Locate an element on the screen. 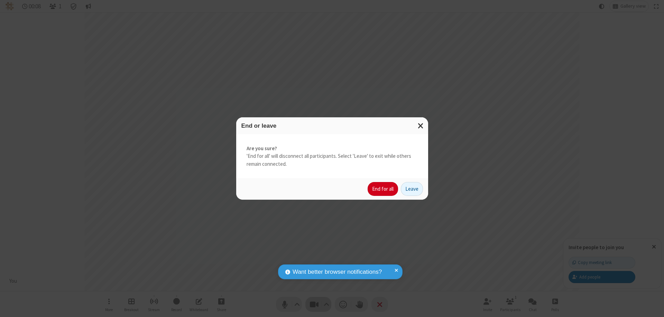 The image size is (664, 317). button: Close modal is located at coordinates (421, 126).